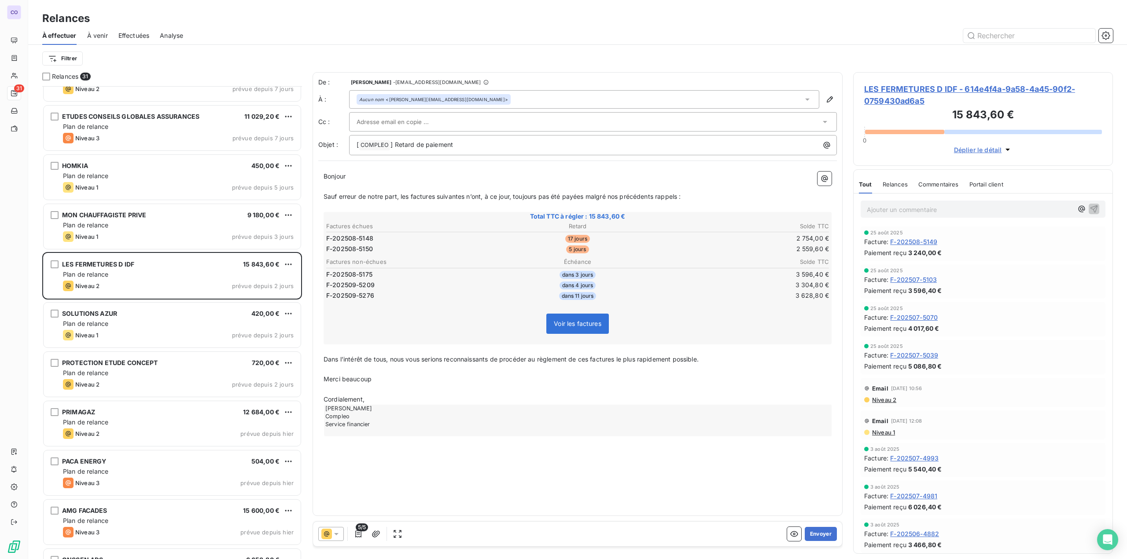 The width and height of the screenshot is (1127, 559). Describe the element at coordinates (977, 150) in the screenshot. I see `span: Déplier le détail` at that location.